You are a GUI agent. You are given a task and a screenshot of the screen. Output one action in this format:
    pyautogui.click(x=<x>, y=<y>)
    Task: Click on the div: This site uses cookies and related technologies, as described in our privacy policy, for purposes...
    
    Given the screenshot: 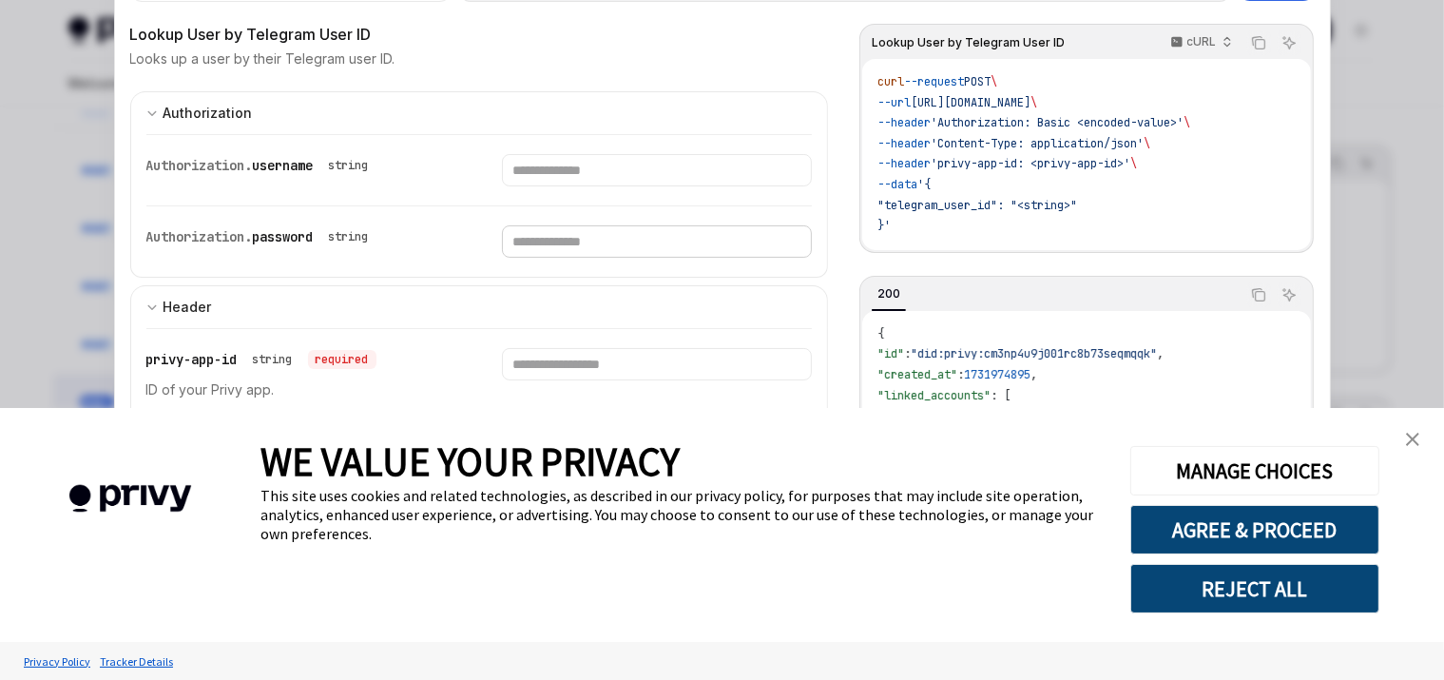 What is the action you would take?
    pyautogui.click(x=681, y=514)
    